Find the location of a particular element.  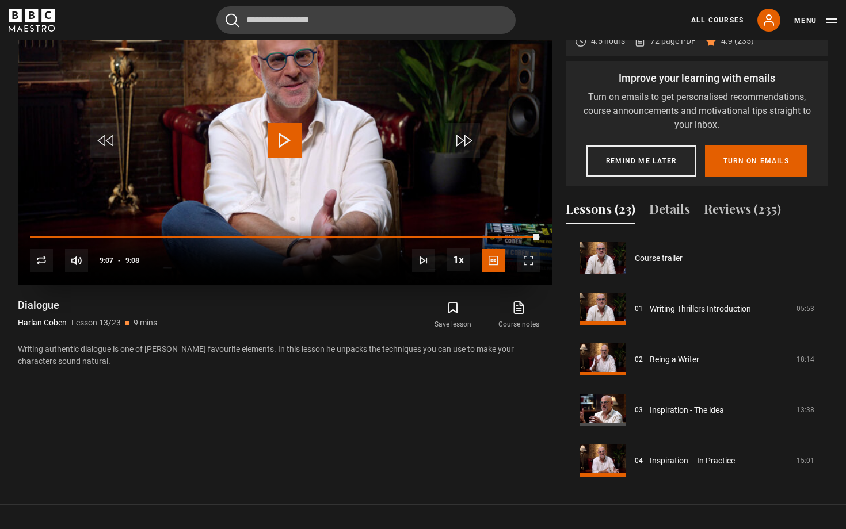

a: Course trailer is located at coordinates (658, 258).